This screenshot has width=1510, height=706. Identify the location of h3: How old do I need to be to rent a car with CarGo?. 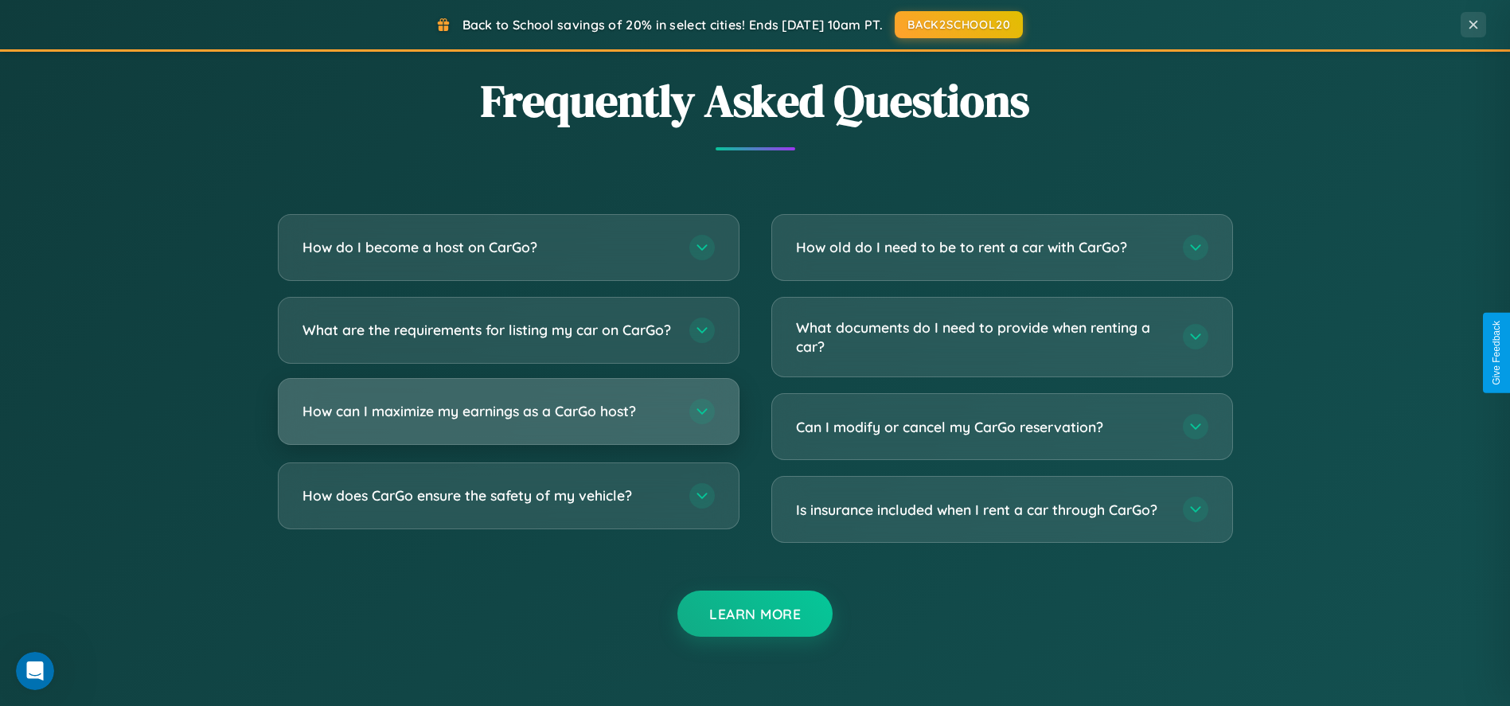
(982, 247).